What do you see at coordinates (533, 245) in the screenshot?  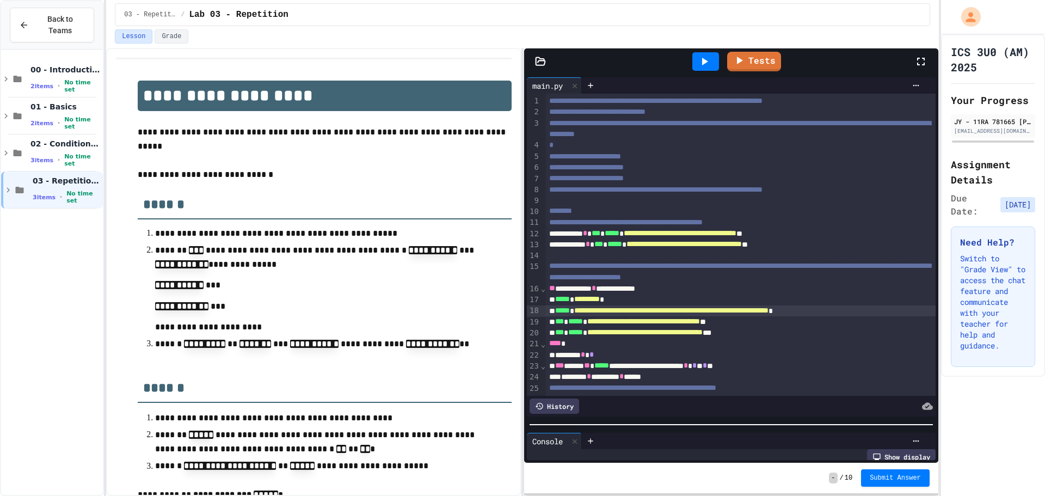 I see `div: 13` at bounding box center [533, 245].